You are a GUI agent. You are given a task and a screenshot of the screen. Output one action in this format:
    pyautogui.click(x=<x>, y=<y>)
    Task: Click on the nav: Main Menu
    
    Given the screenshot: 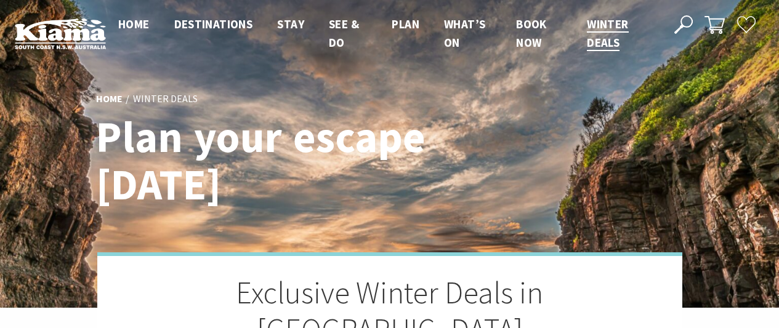 What is the action you would take?
    pyautogui.click(x=383, y=33)
    